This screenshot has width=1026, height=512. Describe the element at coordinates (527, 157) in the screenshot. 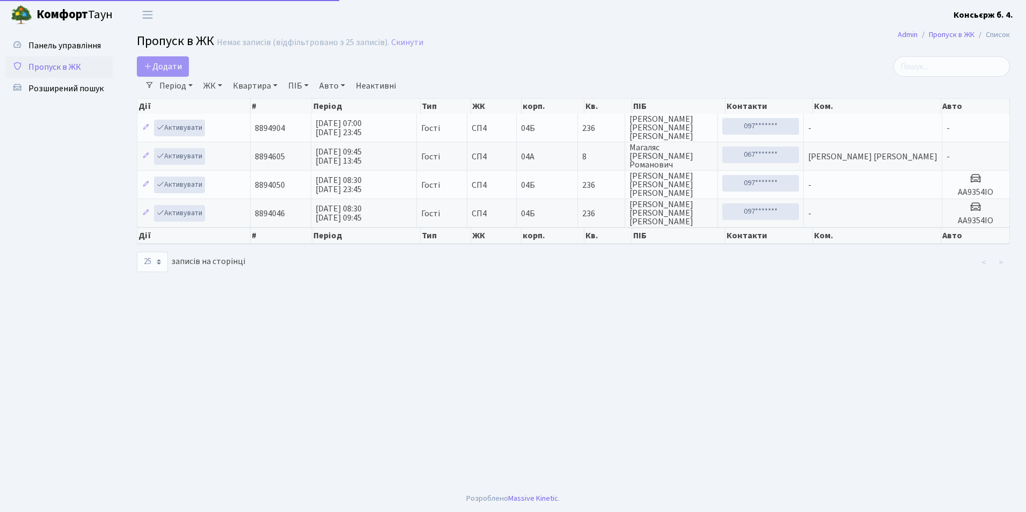

I see `span: 04А` at that location.